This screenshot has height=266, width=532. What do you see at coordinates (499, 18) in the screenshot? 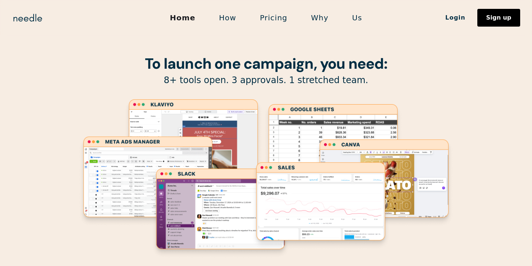
I see `div: Sign up` at bounding box center [499, 18].